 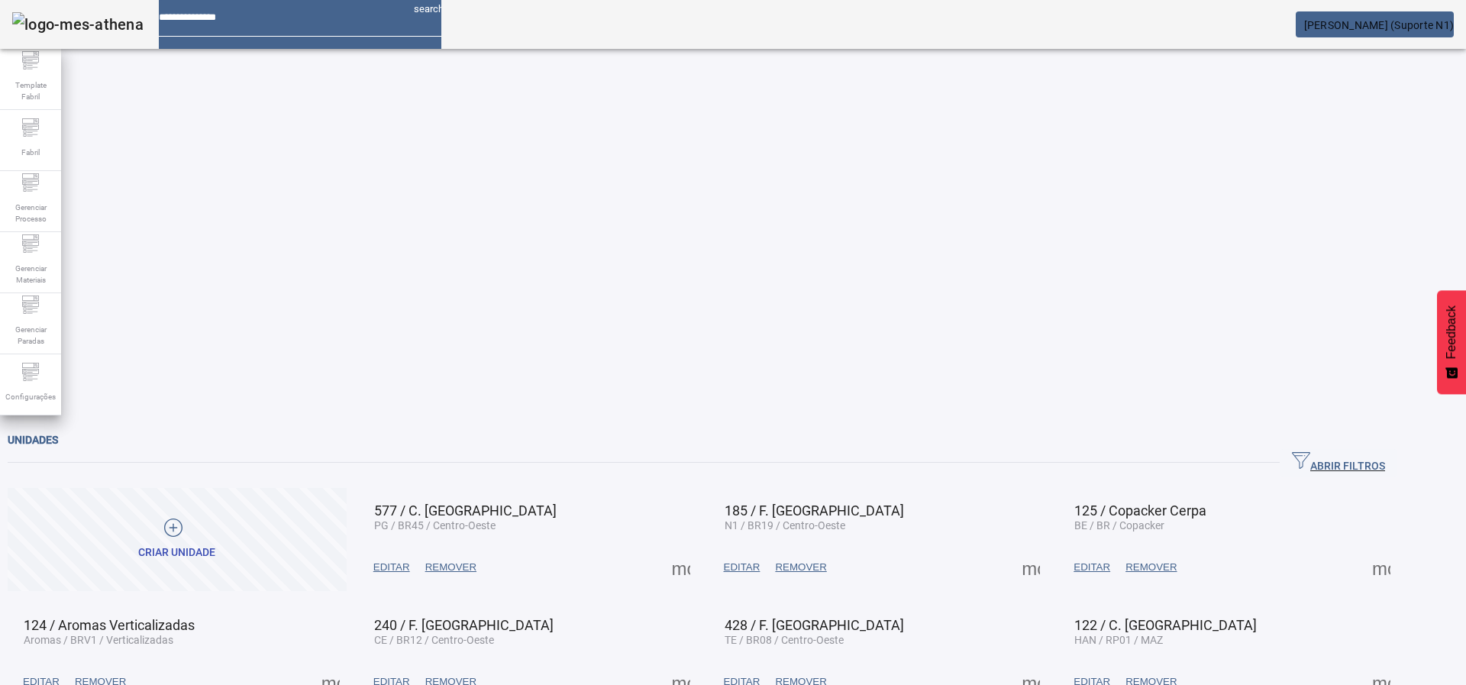 I want to click on span: ABRIR FILTROS, so click(x=1338, y=463).